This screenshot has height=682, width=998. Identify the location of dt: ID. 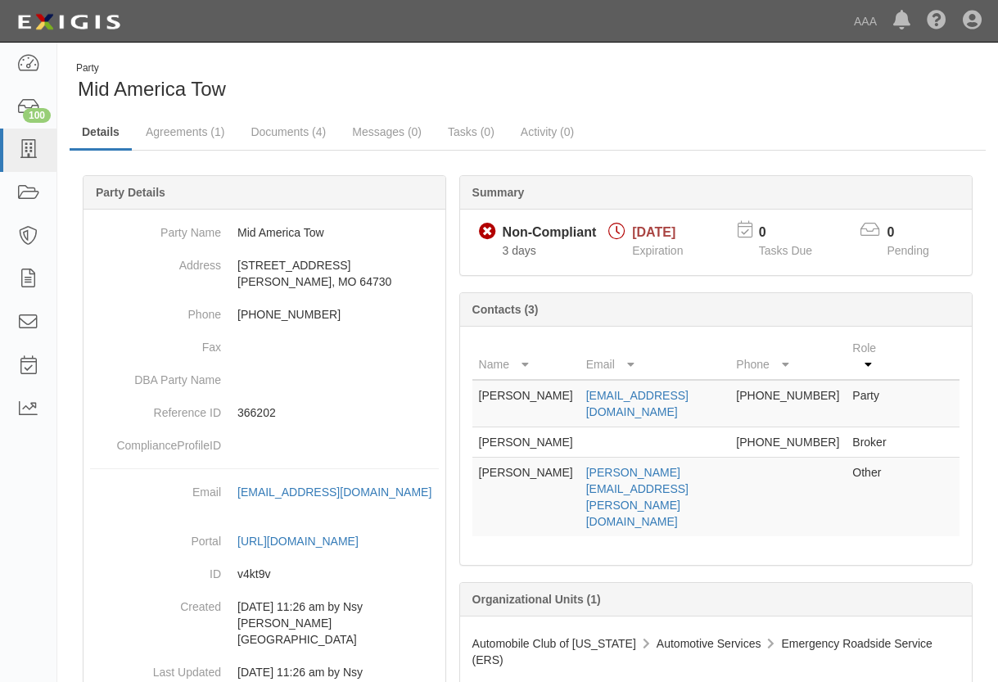
(156, 570).